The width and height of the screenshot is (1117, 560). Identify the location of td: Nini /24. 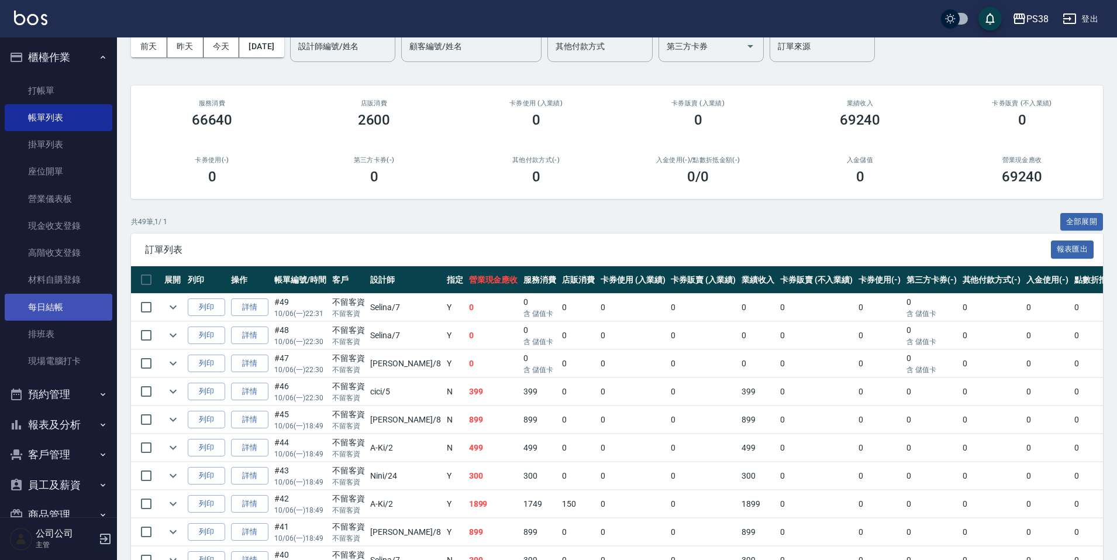
(405, 476).